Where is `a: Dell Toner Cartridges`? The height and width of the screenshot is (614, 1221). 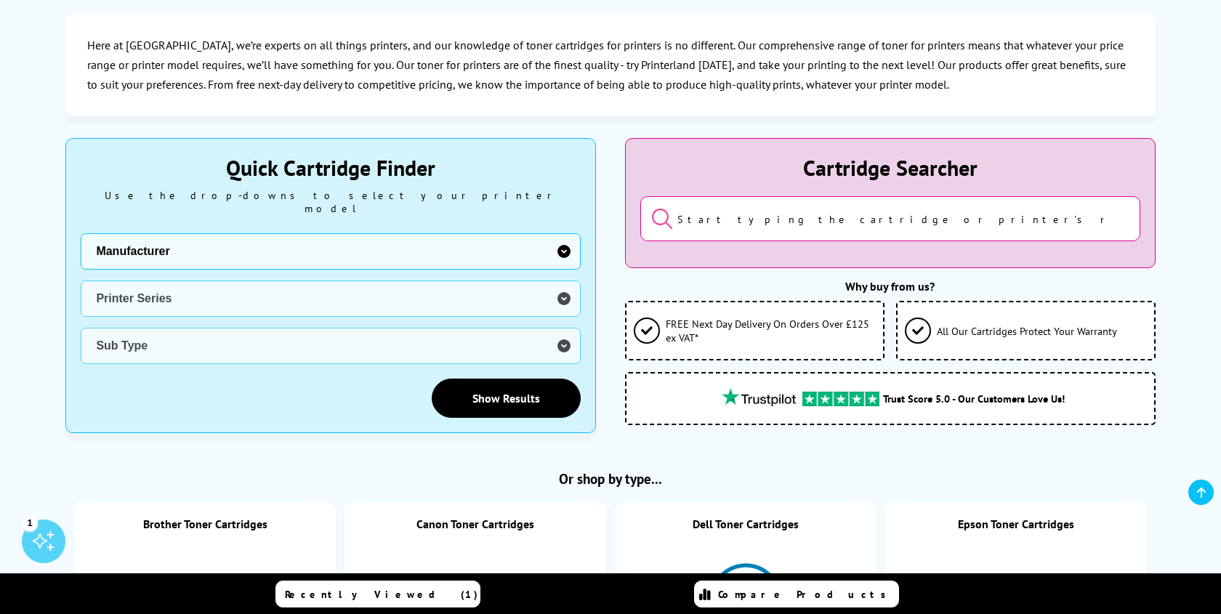 a: Dell Toner Cartridges is located at coordinates (746, 524).